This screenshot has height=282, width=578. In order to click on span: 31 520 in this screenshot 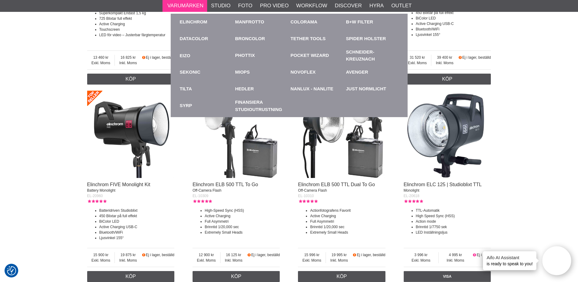, I will do `click(418, 57)`.